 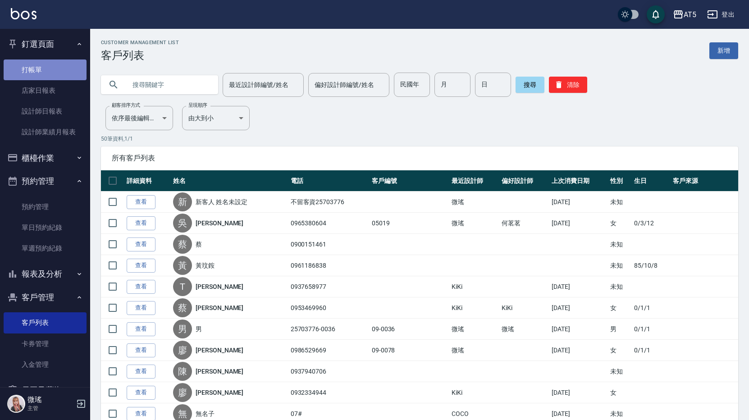 I want to click on td: 0986529669, so click(x=329, y=350).